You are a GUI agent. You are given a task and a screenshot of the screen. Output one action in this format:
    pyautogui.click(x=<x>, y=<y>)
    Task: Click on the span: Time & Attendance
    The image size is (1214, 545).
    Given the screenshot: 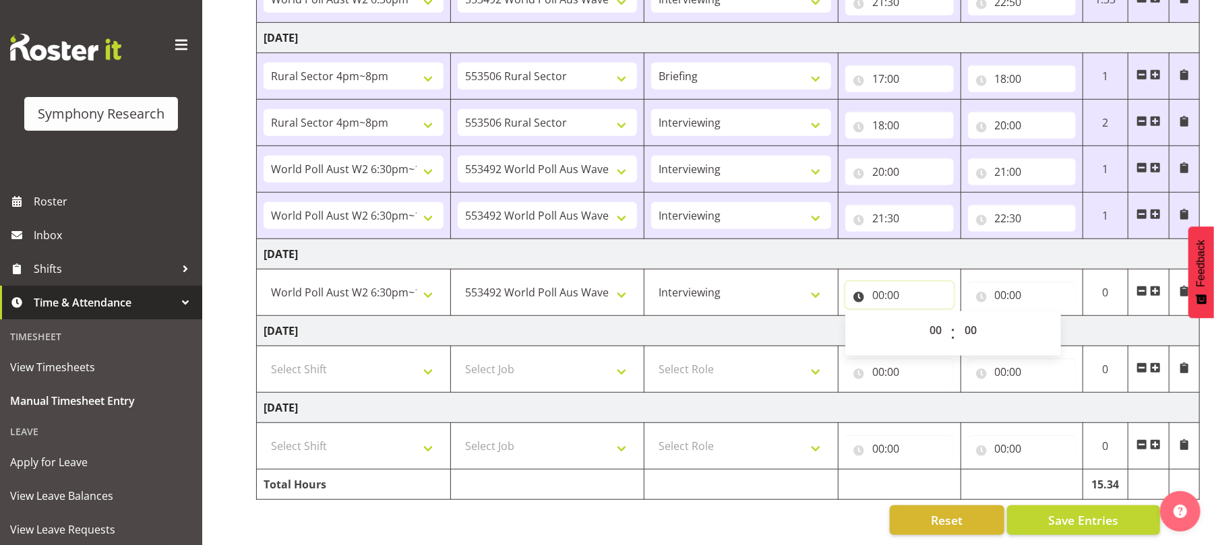 What is the action you would take?
    pyautogui.click(x=104, y=303)
    